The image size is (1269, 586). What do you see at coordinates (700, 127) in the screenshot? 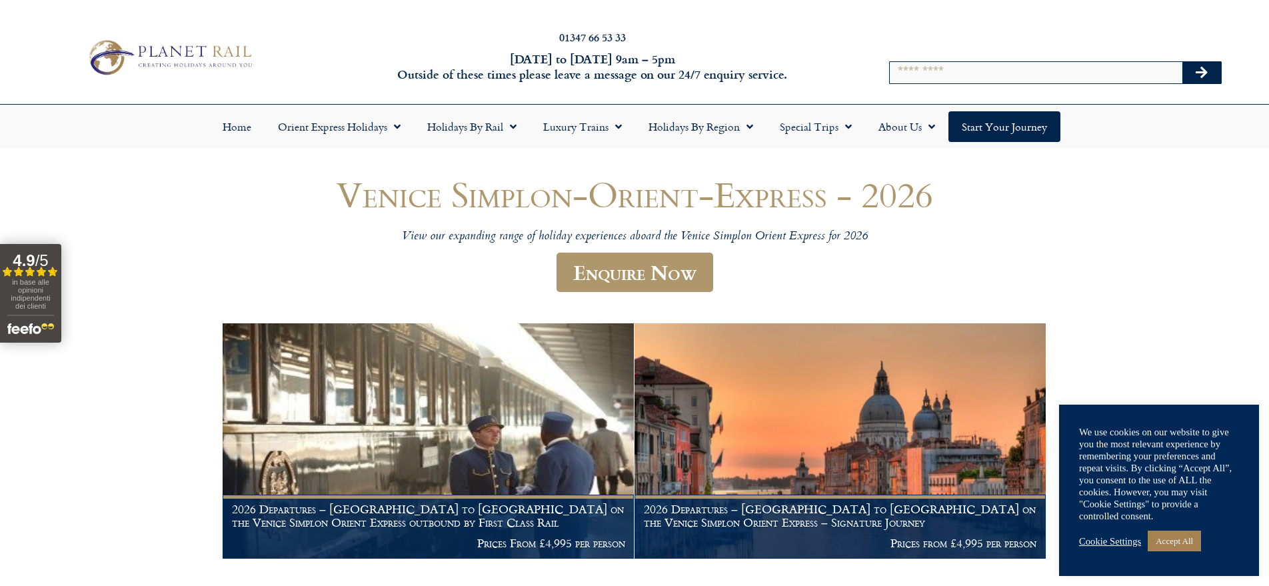
I see `a: Holidays by Region` at bounding box center [700, 127].